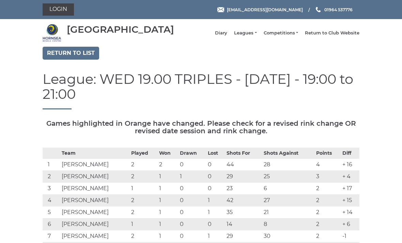  What do you see at coordinates (201, 127) in the screenshot?
I see `h5: Games highlighted in Orange have changed. Please check for a revised rink change OR revised date ...` at bounding box center [201, 127].